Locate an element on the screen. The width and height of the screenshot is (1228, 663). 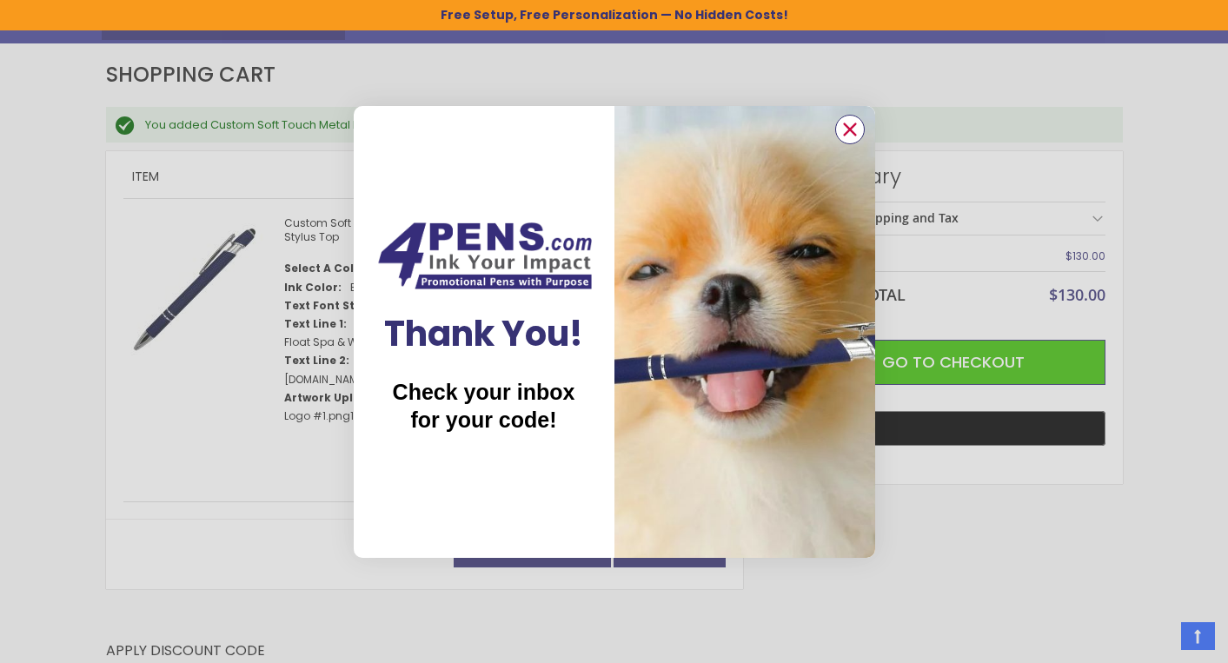
img: Couch is located at coordinates (484, 256).